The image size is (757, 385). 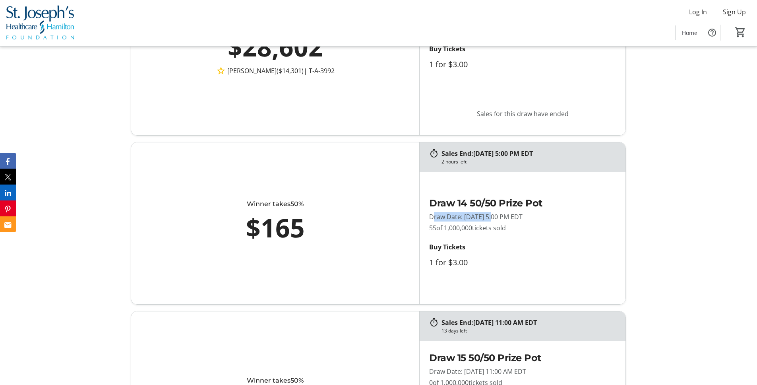 I want to click on span: of 1,000,000, so click(x=454, y=228).